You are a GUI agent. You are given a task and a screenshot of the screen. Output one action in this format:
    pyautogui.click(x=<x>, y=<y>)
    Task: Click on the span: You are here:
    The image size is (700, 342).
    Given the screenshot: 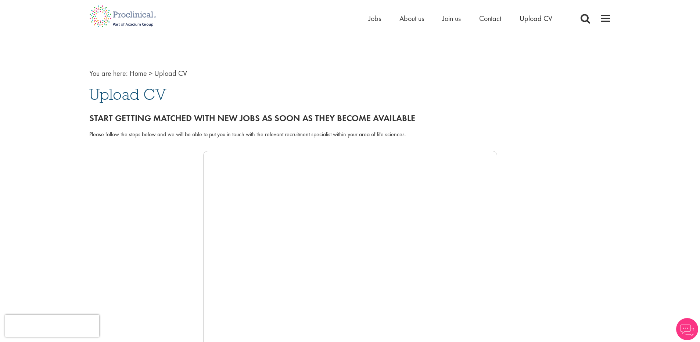 What is the action you would take?
    pyautogui.click(x=108, y=73)
    